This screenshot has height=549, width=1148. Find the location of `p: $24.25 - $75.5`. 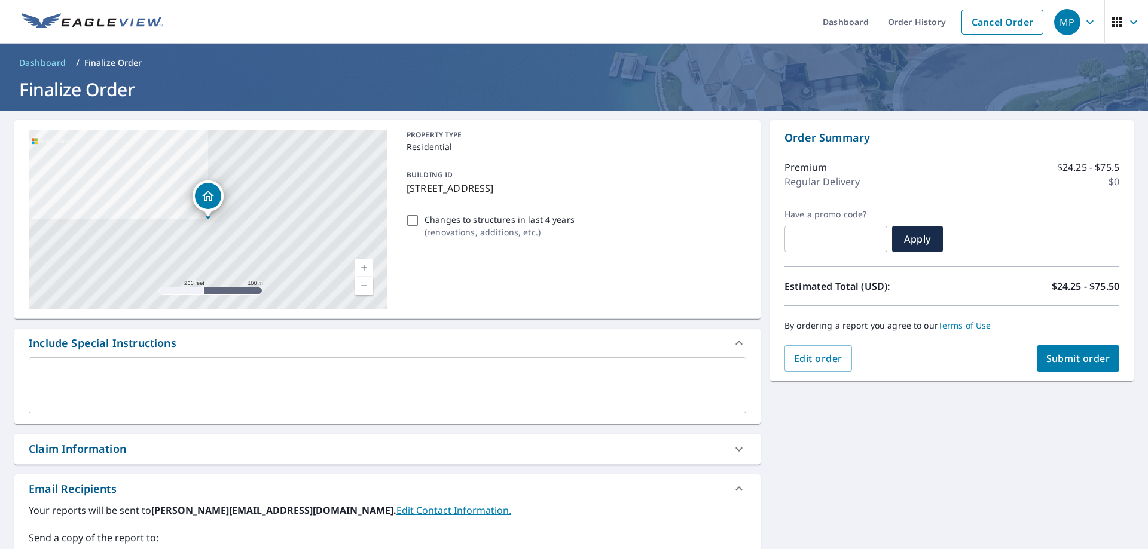

p: $24.25 - $75.5 is located at coordinates (1088, 167).